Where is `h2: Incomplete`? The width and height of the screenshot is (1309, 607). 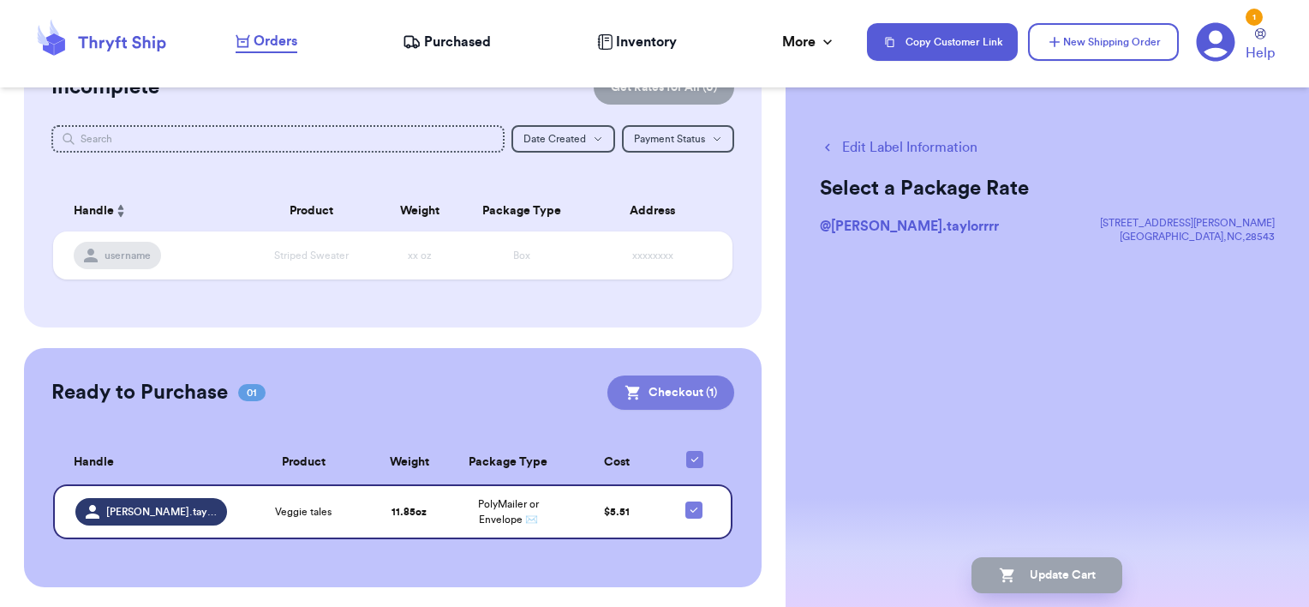
h2: Incomplete is located at coordinates (105, 87).